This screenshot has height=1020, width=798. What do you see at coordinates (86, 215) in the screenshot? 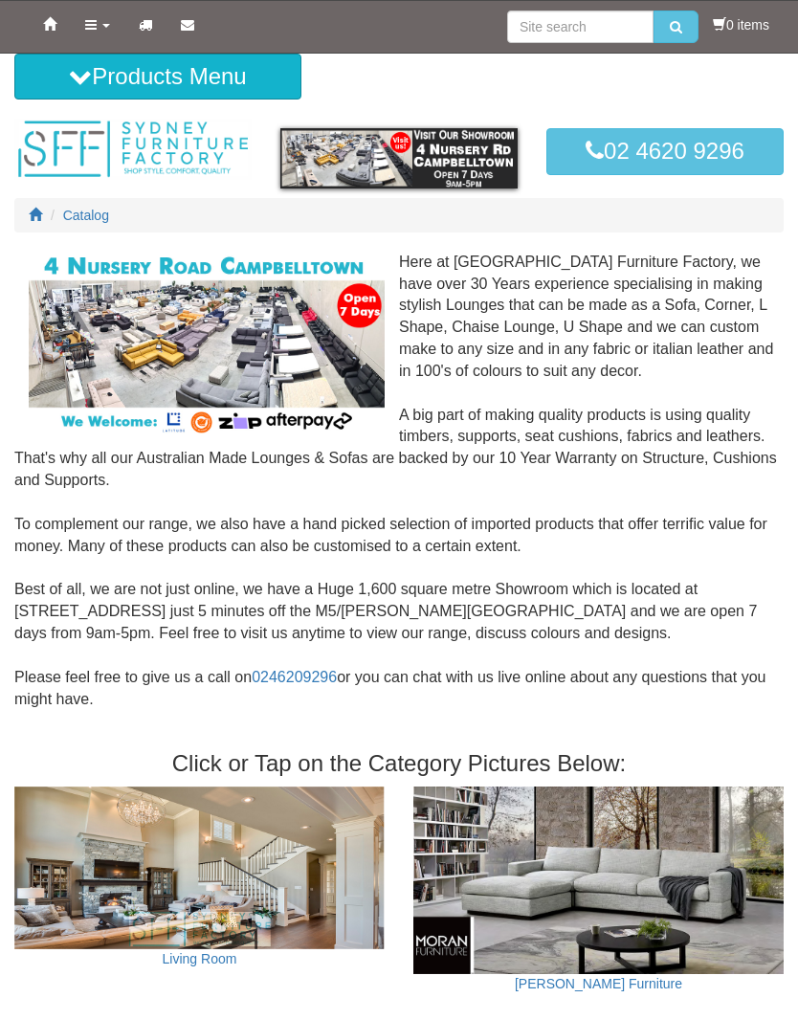
I see `a: Catalog` at bounding box center [86, 215].